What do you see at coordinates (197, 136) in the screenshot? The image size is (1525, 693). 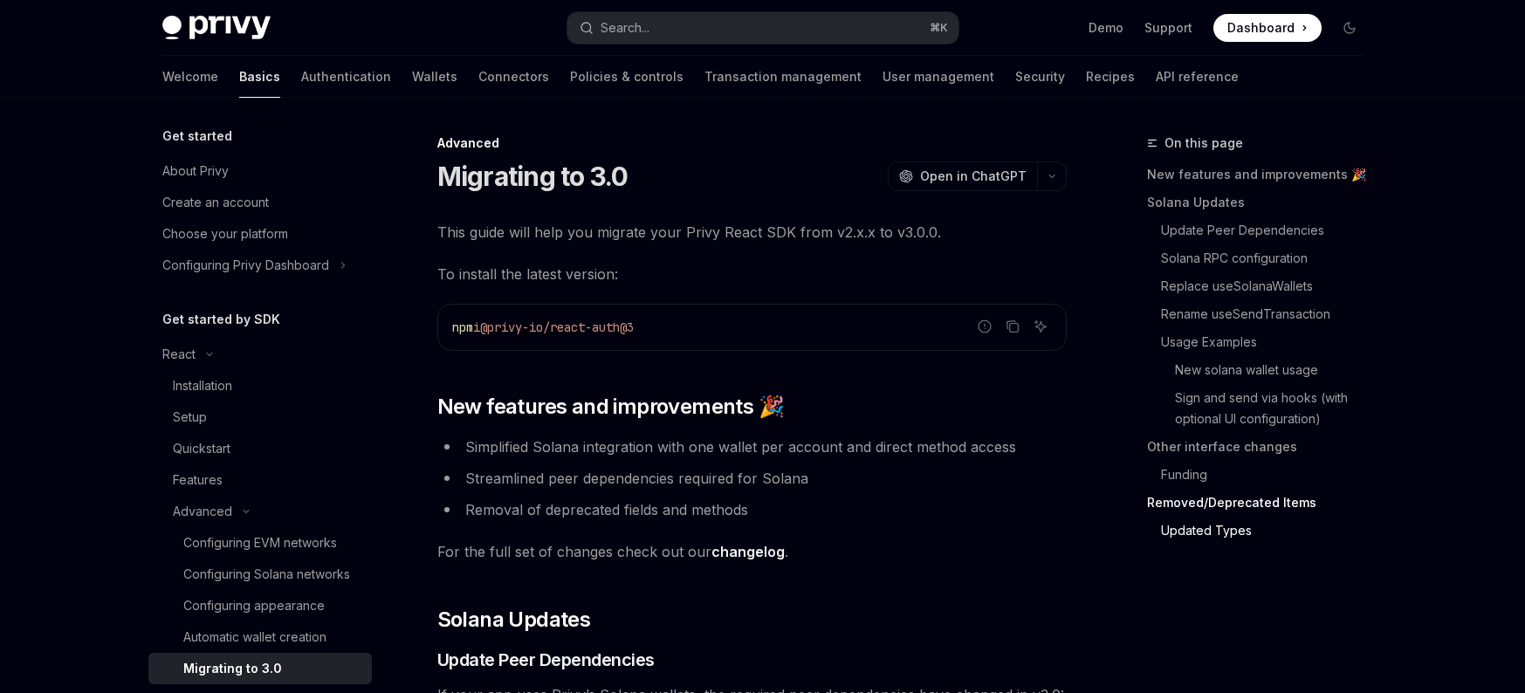 I see `h5: Get started` at bounding box center [197, 136].